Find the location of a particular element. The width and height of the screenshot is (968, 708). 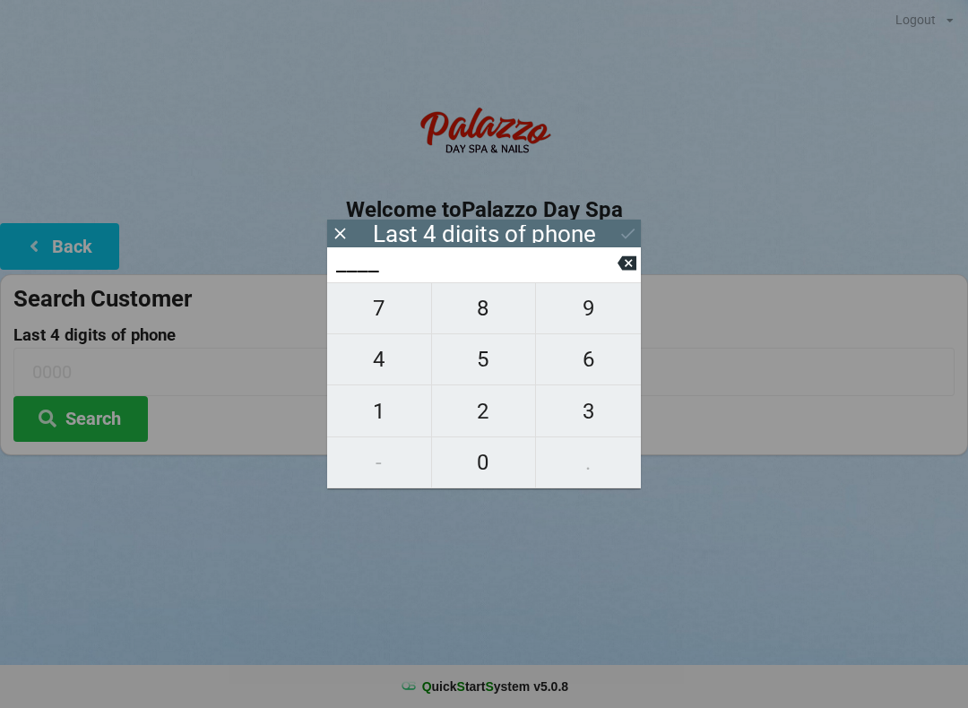

button: 3 is located at coordinates (588, 411).